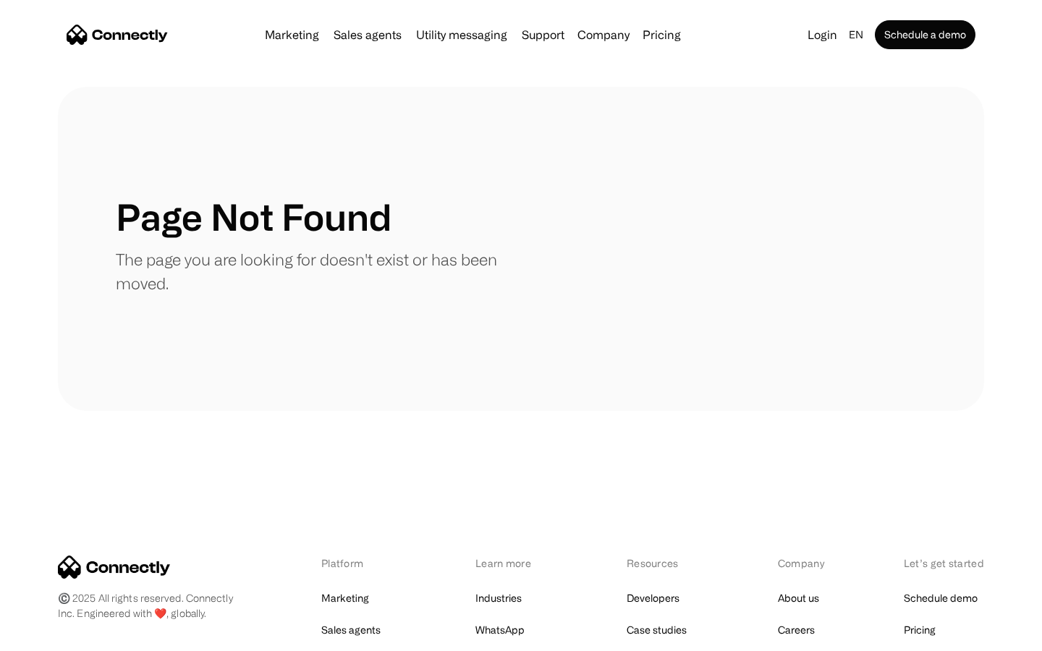 The image size is (1042, 651). What do you see at coordinates (653, 599) in the screenshot?
I see `a: Developers` at bounding box center [653, 599].